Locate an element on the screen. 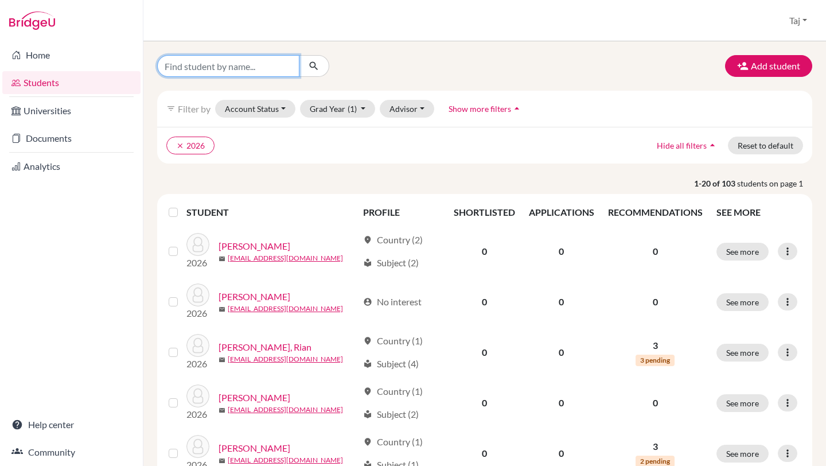 This screenshot has height=466, width=826. img: Abou Ahmad, Rayan is located at coordinates (198, 295).